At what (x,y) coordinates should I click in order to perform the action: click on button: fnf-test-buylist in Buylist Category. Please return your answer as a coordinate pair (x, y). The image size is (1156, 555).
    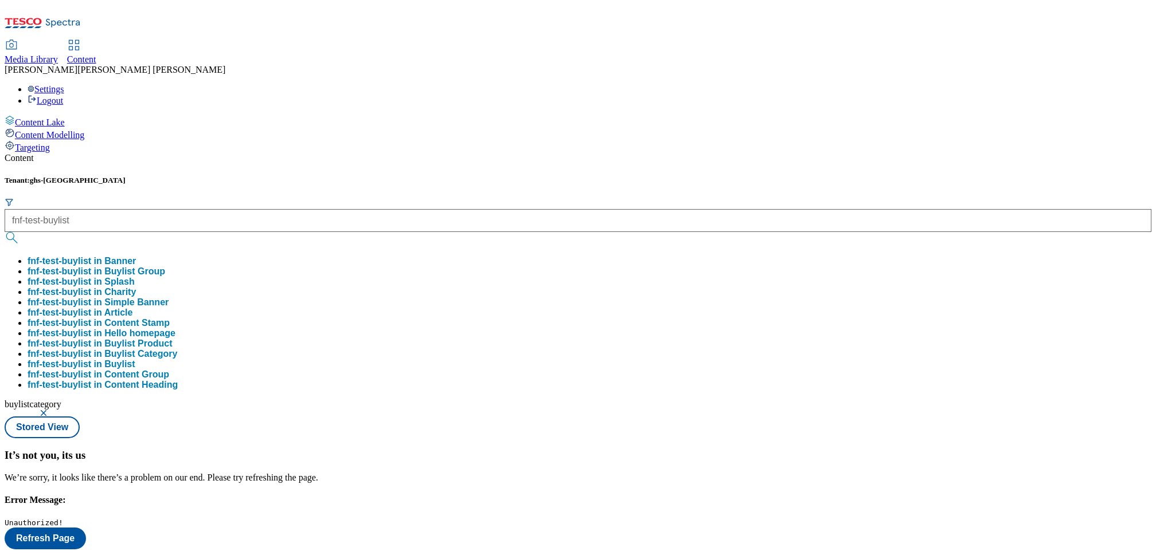
    Looking at the image, I should click on (102, 354).